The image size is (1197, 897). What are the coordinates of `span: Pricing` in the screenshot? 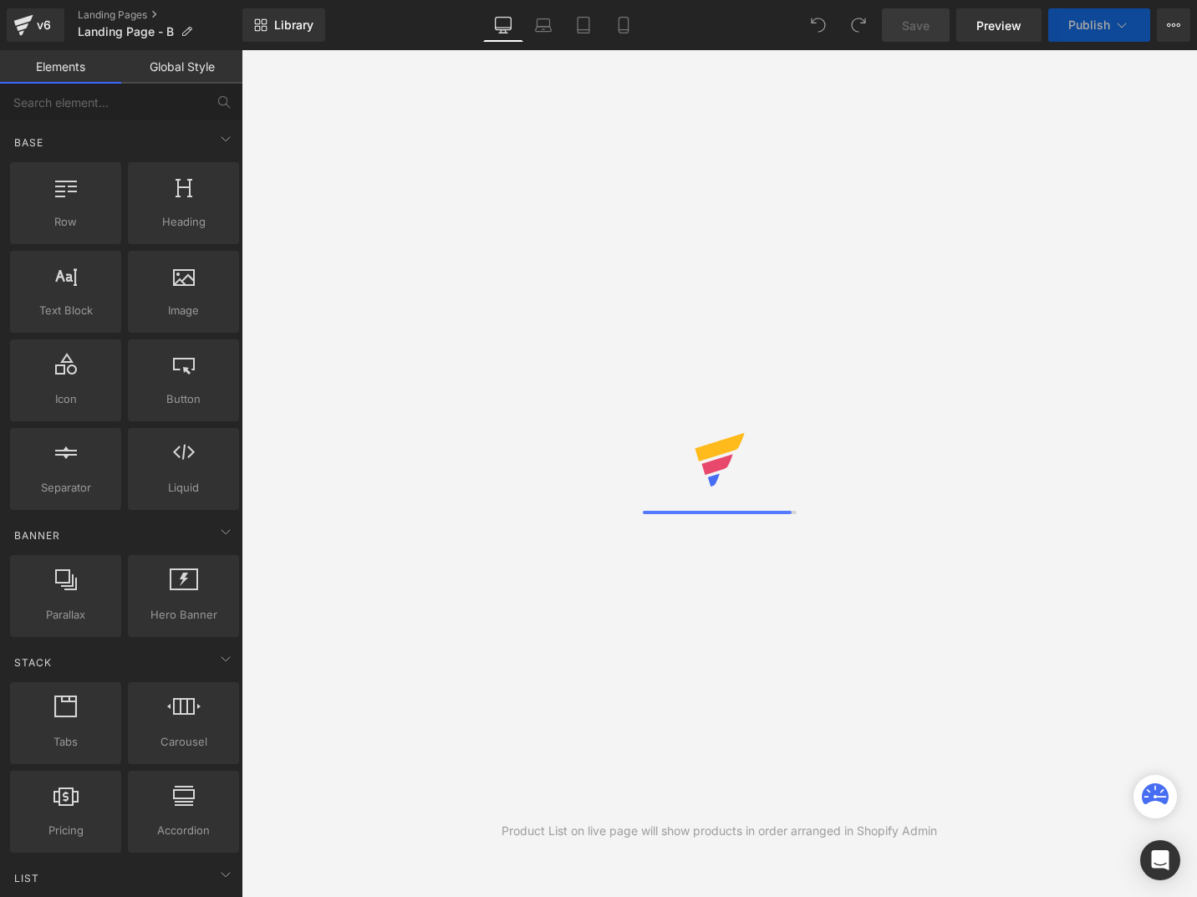 It's located at (65, 830).